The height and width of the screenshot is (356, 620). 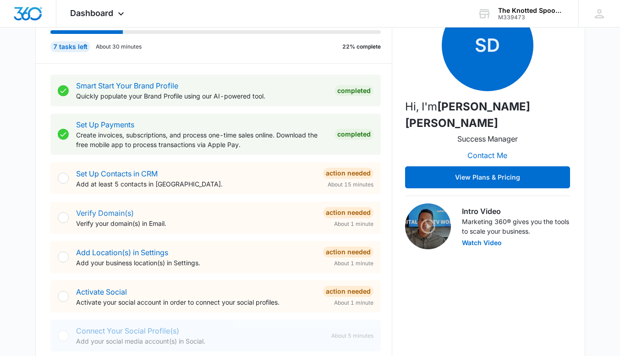 I want to click on p: Marketing 360® gives you the tools to scale your business., so click(x=516, y=227).